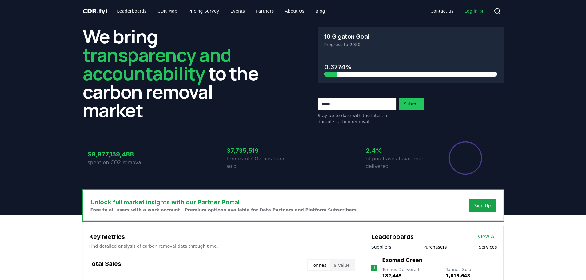 This screenshot has height=280, width=586. What do you see at coordinates (483, 206) in the screenshot?
I see `div: Sign Up` at bounding box center [483, 206].